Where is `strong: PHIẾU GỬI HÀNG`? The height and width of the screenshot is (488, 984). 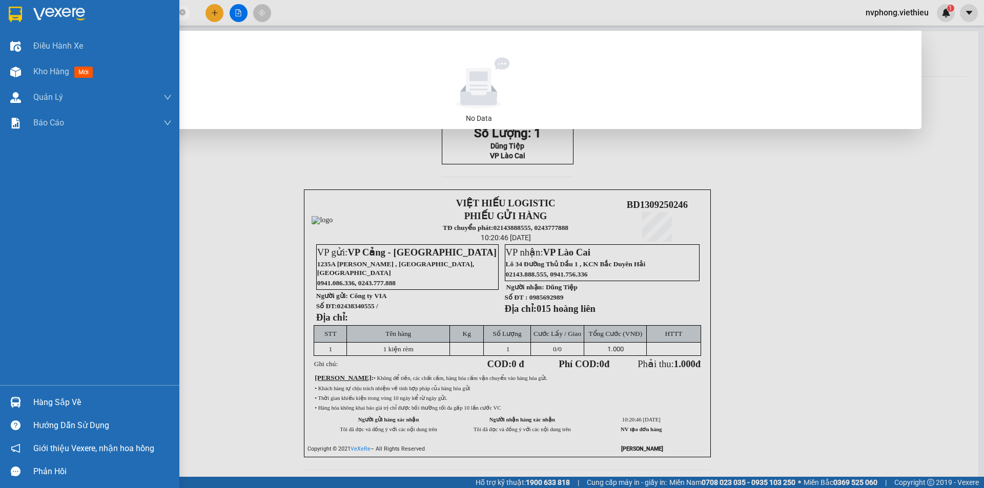
strong: PHIẾU GỬI HÀNG is located at coordinates (71, 43).